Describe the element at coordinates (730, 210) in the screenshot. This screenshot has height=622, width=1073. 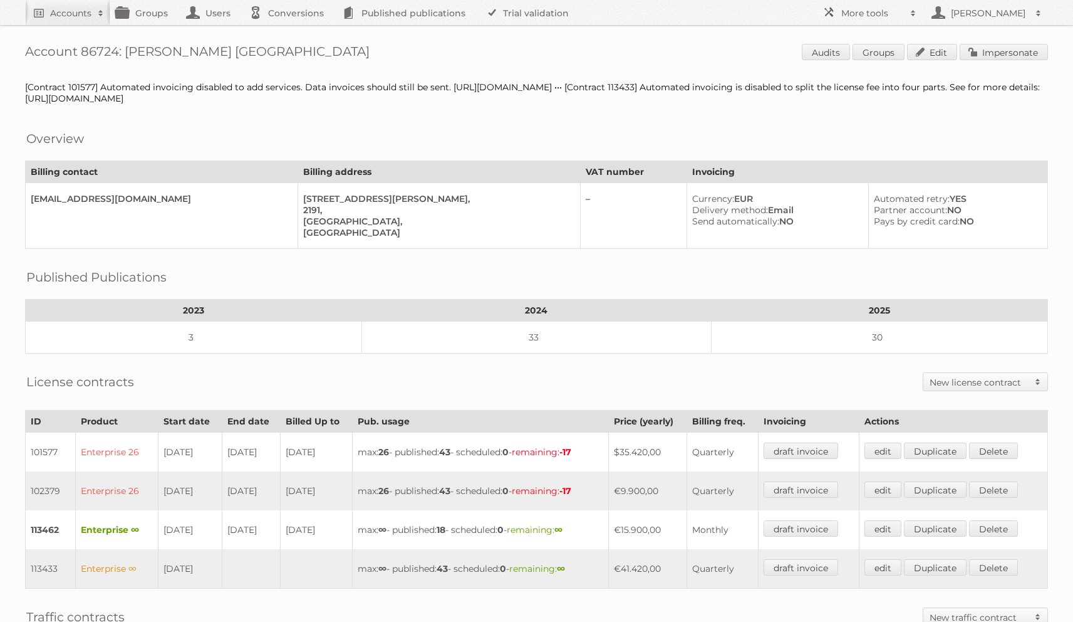
I see `span: Delivery method:` at that location.